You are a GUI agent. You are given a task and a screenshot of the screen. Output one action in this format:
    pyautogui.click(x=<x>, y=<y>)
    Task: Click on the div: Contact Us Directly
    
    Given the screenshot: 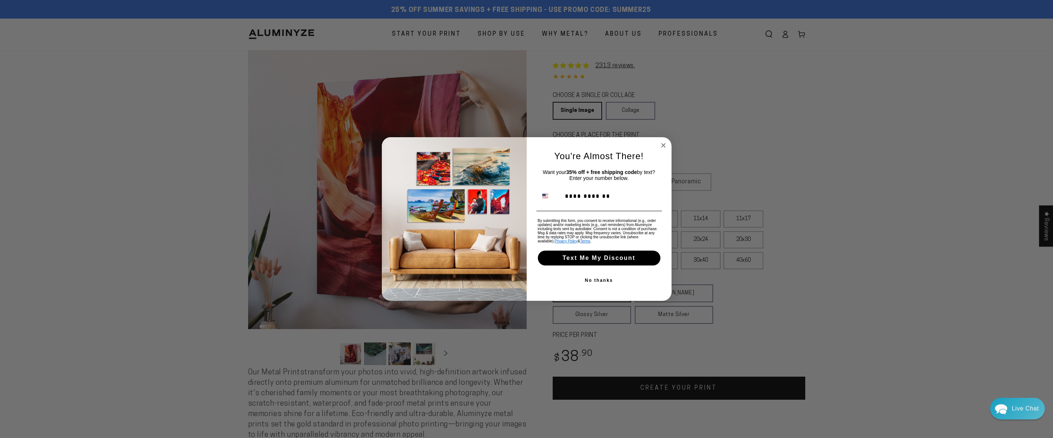 What is the action you would take?
    pyautogui.click(x=1025, y=408)
    